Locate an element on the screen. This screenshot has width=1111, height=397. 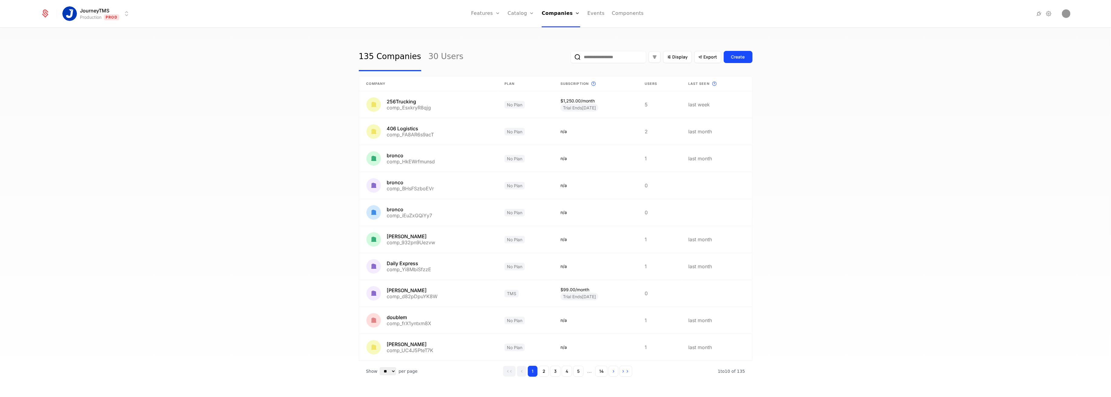
button: Select environment is located at coordinates (97, 14).